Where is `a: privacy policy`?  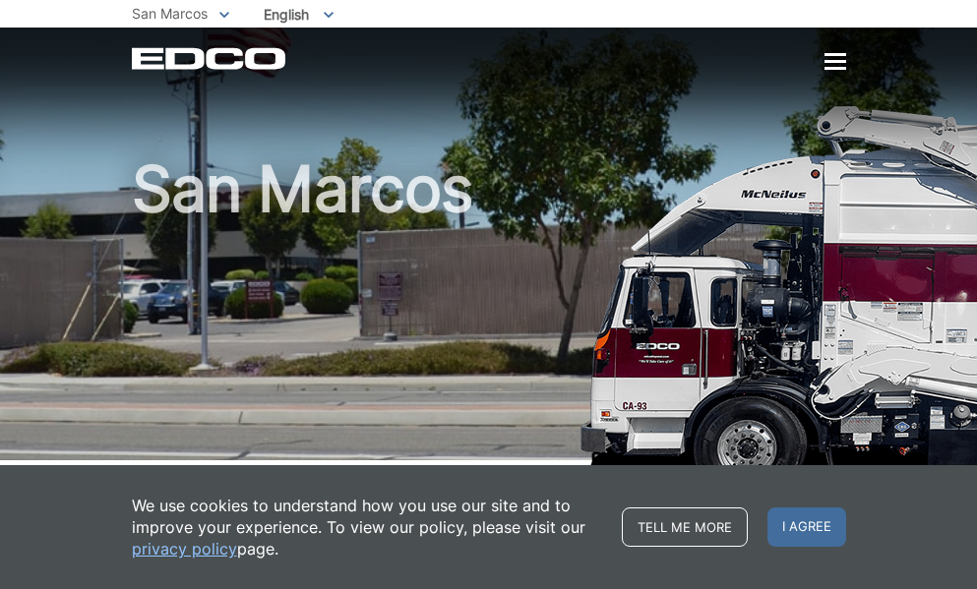 a: privacy policy is located at coordinates (184, 549).